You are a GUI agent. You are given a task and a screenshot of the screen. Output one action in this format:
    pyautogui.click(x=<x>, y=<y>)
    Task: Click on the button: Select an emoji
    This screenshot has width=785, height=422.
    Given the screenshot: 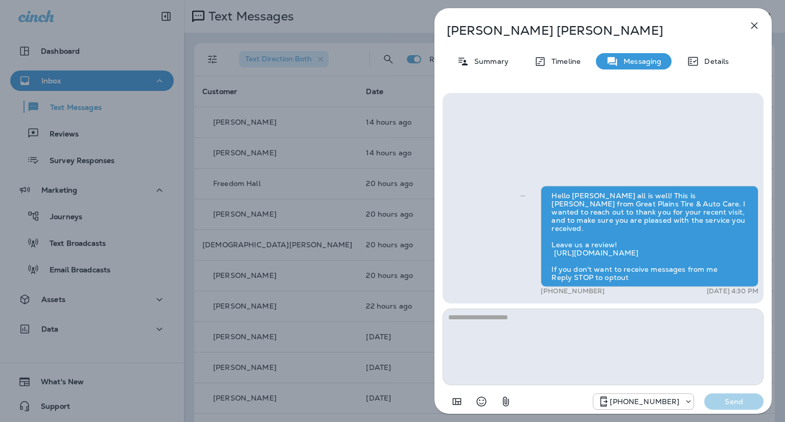 What is the action you would take?
    pyautogui.click(x=482, y=402)
    